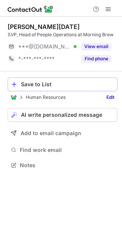 Image resolution: width=122 pixels, height=229 pixels. What do you see at coordinates (51, 133) in the screenshot?
I see `span: Add to email campaign` at bounding box center [51, 133].